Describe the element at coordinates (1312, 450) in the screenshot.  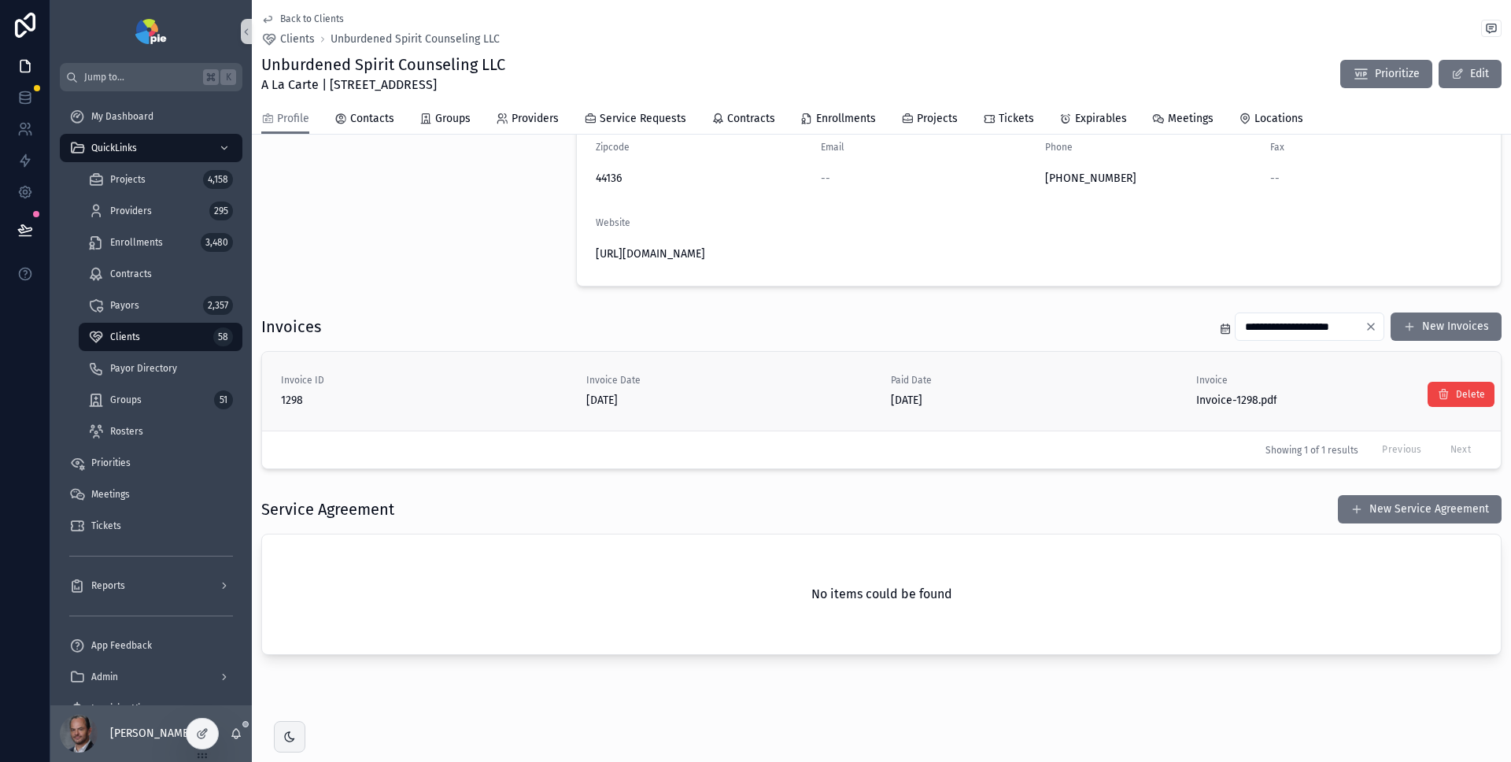
I see `span: Showing 1 of 1 results` at that location.